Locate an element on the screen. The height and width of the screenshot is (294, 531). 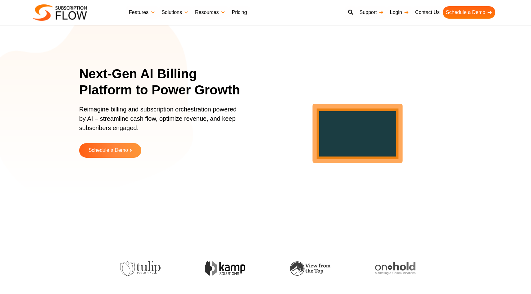
h1: Next-Gen AI Billing Platform to Power Growth is located at coordinates (164, 82).